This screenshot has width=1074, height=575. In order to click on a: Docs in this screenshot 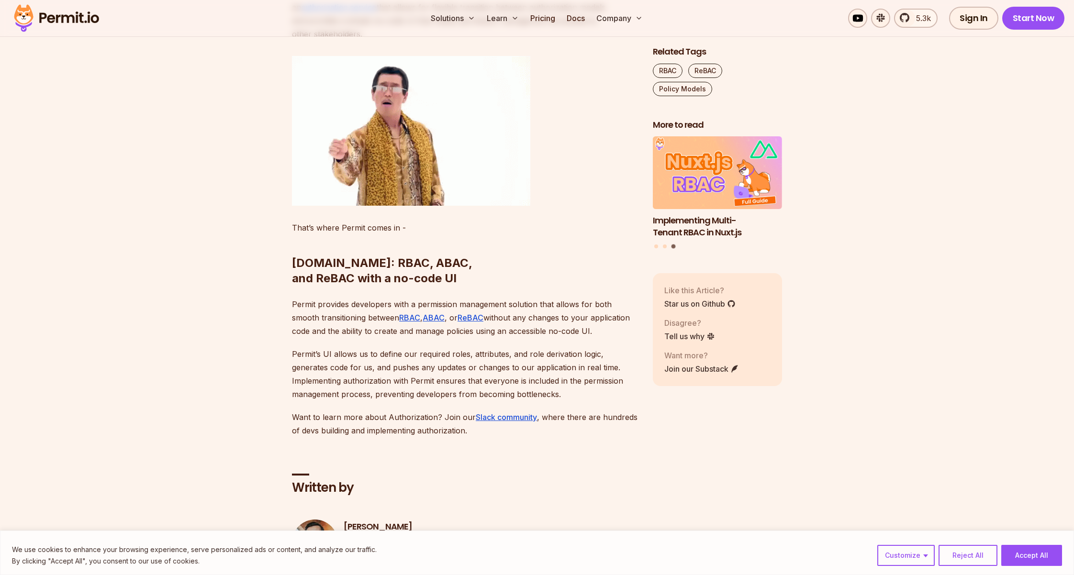, I will do `click(576, 18)`.